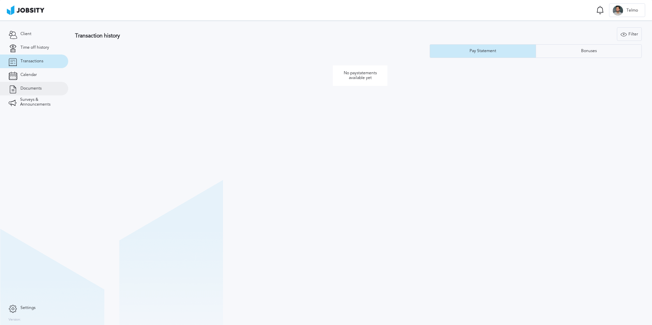 The width and height of the screenshot is (652, 325). I want to click on div: Pay Statement, so click(483, 51).